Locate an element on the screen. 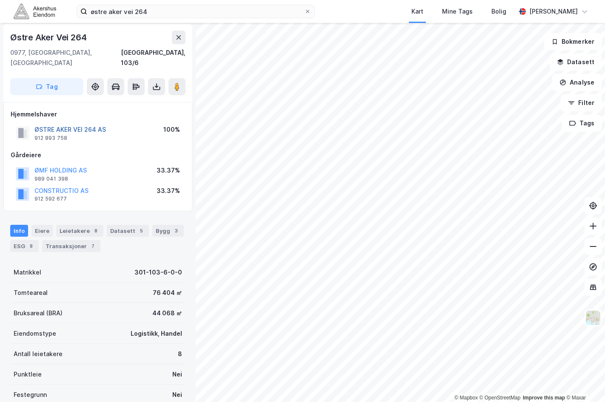  div: Kontrollprogram for chat is located at coordinates (584, 382).